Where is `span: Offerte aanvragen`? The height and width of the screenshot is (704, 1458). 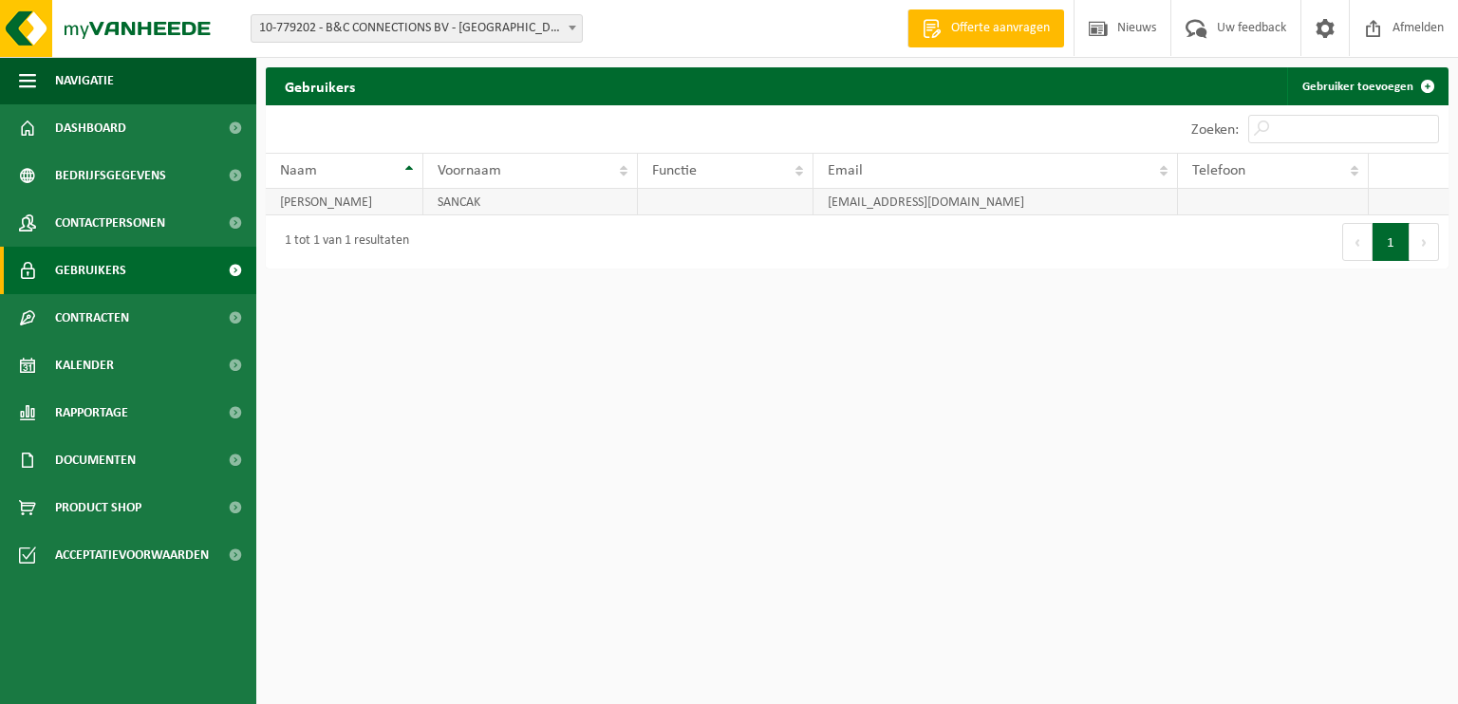 span: Offerte aanvragen is located at coordinates (1000, 28).